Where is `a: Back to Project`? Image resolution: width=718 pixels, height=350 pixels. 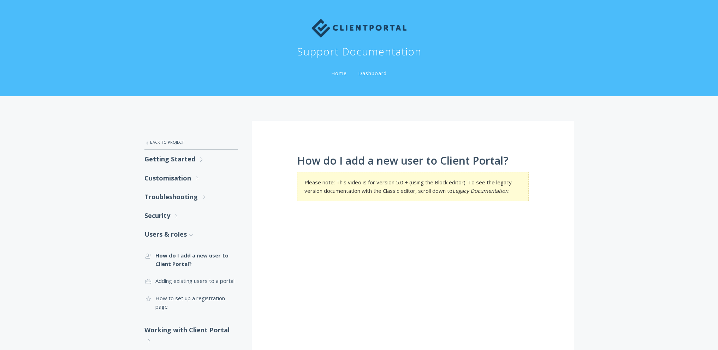 a: Back to Project is located at coordinates (191, 142).